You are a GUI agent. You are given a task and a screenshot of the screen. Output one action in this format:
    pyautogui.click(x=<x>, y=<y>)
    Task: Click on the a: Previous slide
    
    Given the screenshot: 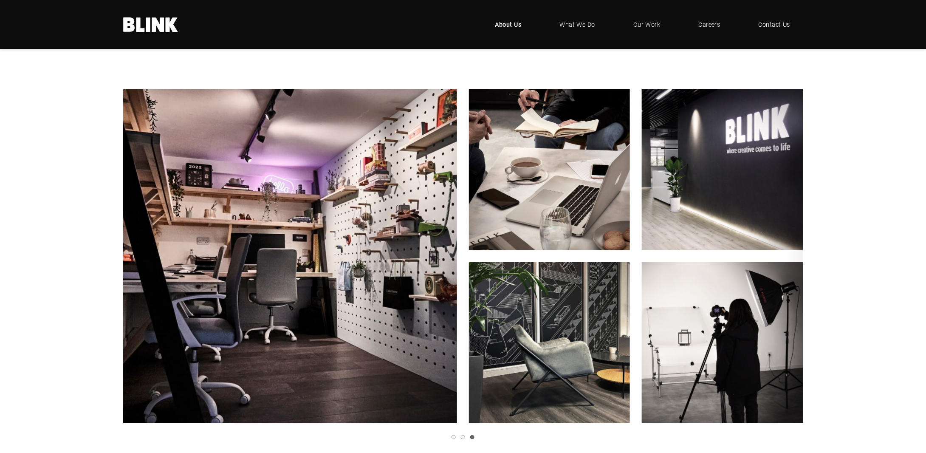 What is the action you would take?
    pyautogui.click(x=132, y=256)
    